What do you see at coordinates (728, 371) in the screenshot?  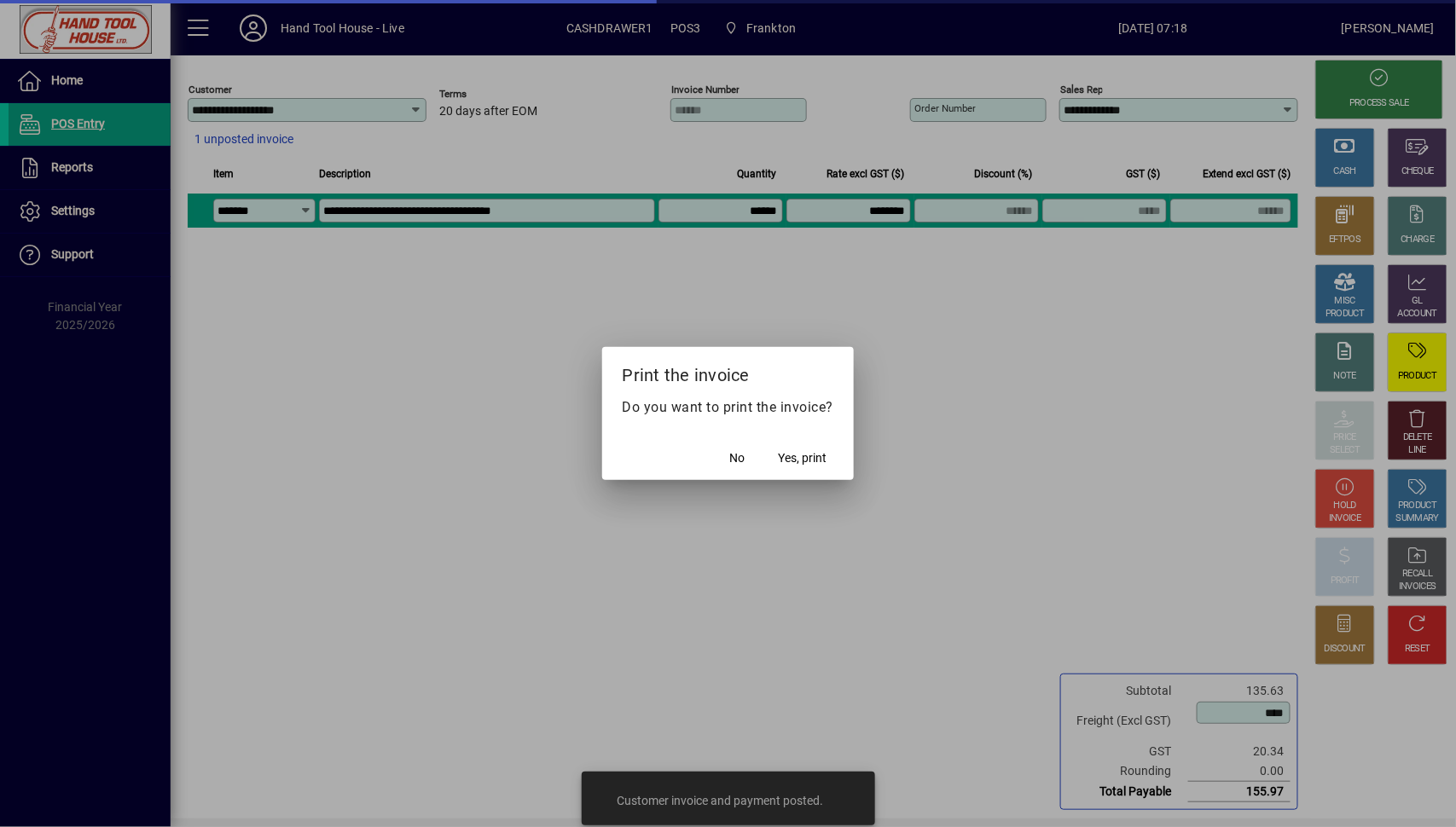 I see `h2: Print the invoice` at bounding box center [728, 371].